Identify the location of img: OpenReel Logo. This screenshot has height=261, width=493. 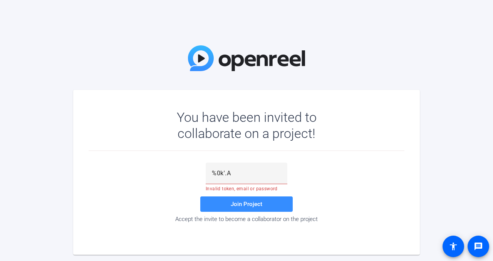
(246, 58).